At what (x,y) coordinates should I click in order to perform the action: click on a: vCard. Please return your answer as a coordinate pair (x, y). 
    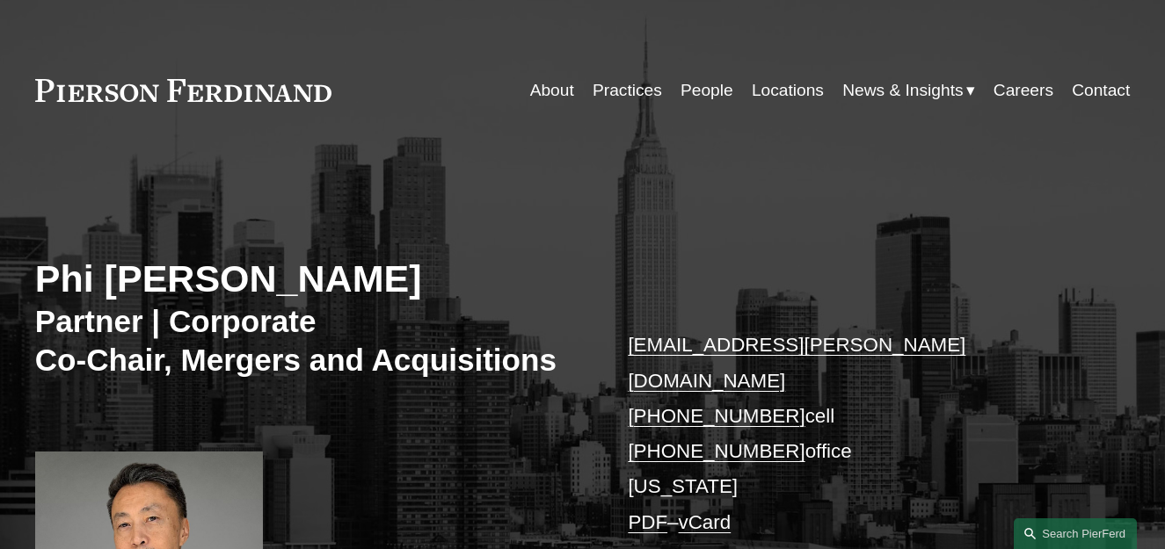
    Looking at the image, I should click on (705, 522).